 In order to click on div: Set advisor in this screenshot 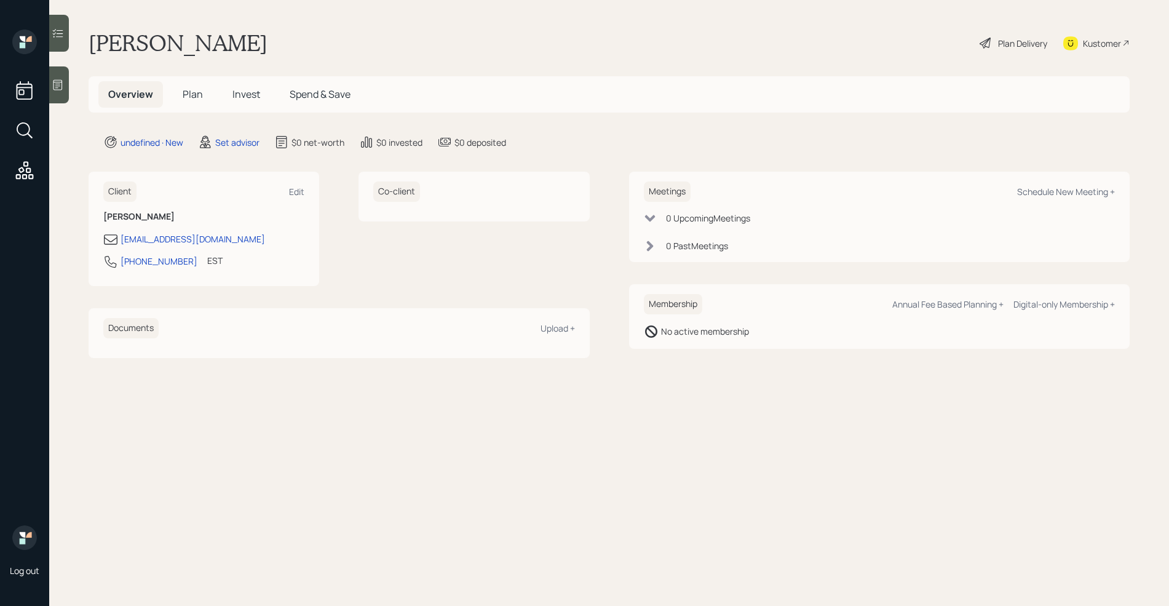, I will do `click(237, 142)`.